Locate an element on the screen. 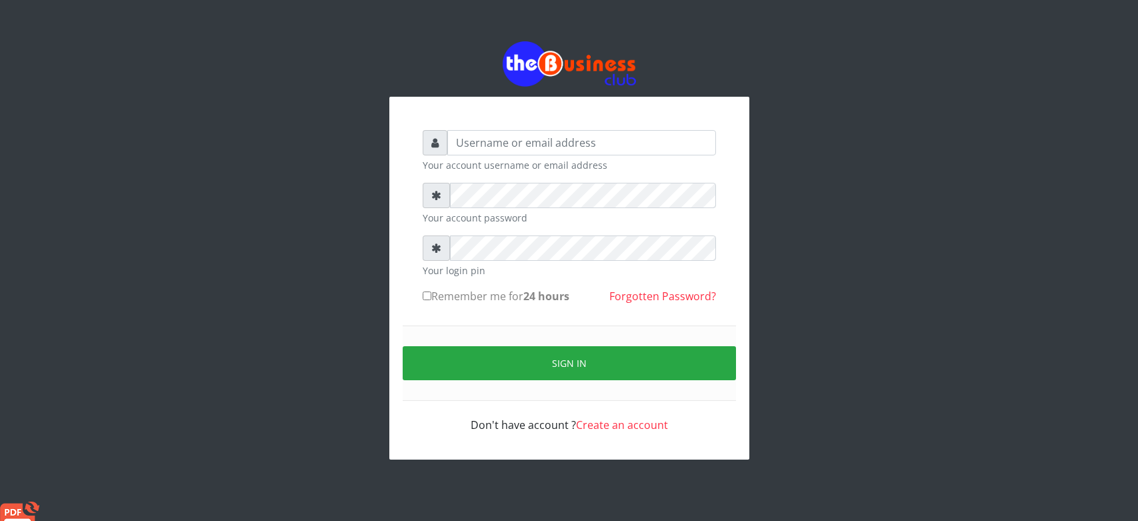  button: Sign in is located at coordinates (569, 363).